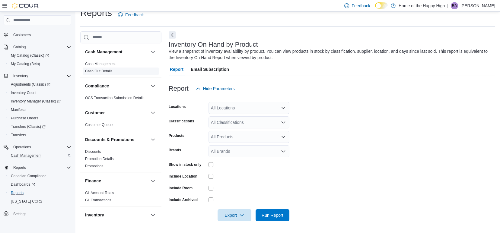  Describe the element at coordinates (153, 86) in the screenshot. I see `button: Compliance` at that location.